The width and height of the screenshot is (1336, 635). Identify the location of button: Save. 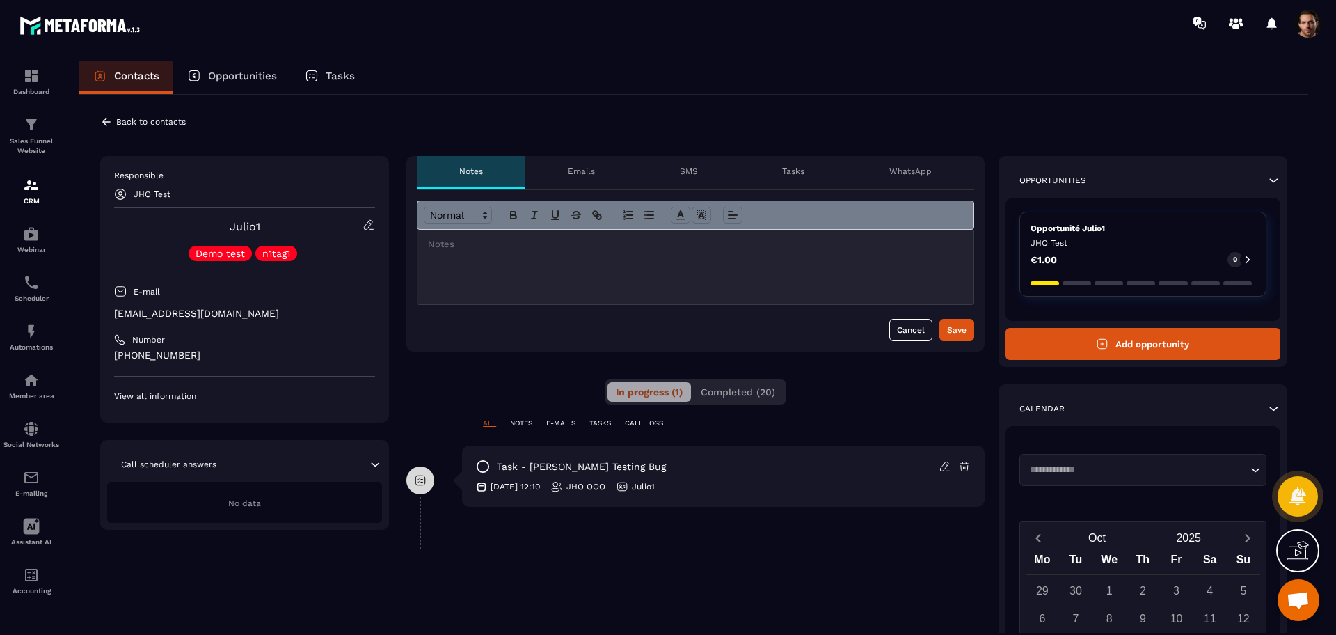
(957, 330).